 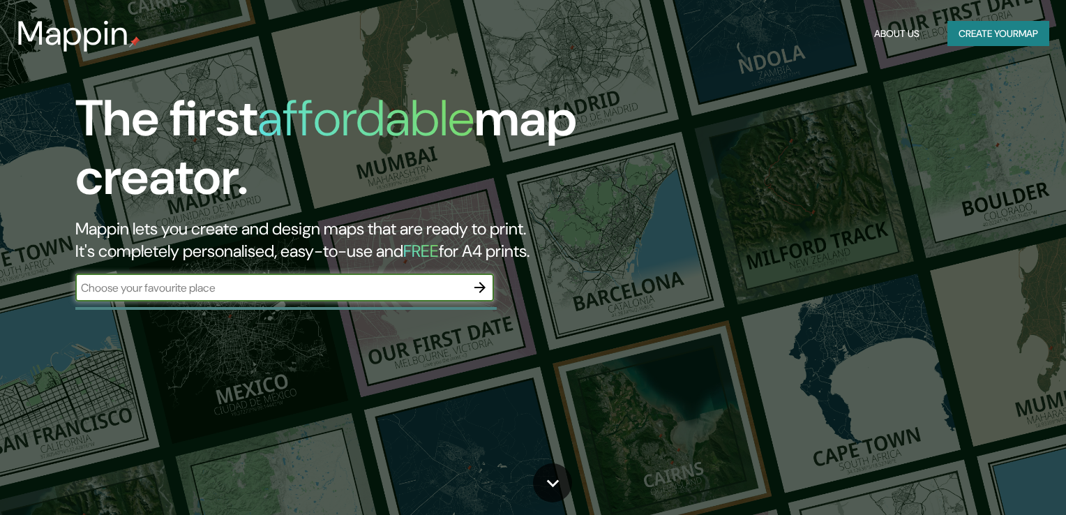 I want to click on h1: The first map creator., so click(x=342, y=153).